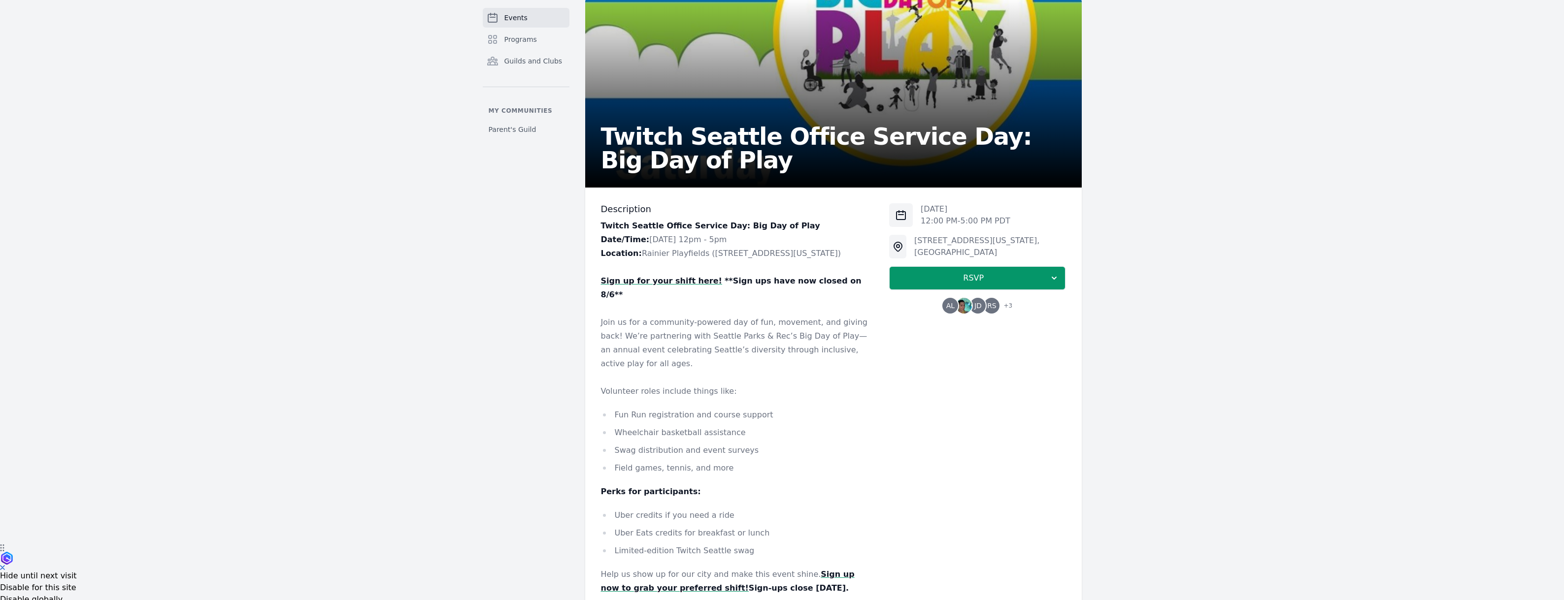  What do you see at coordinates (977, 278) in the screenshot?
I see `button: RSVP` at bounding box center [977, 278].